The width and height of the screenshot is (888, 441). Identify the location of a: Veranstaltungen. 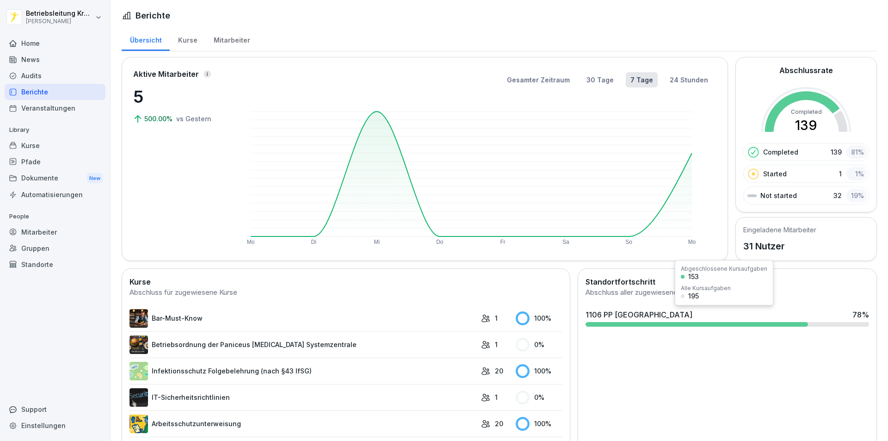
(55, 108).